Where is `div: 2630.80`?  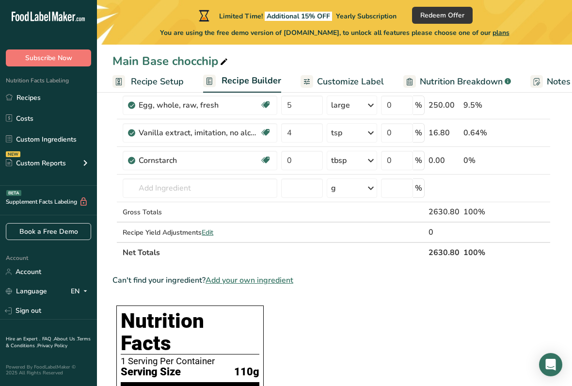
div: 2630.80 is located at coordinates (444, 212).